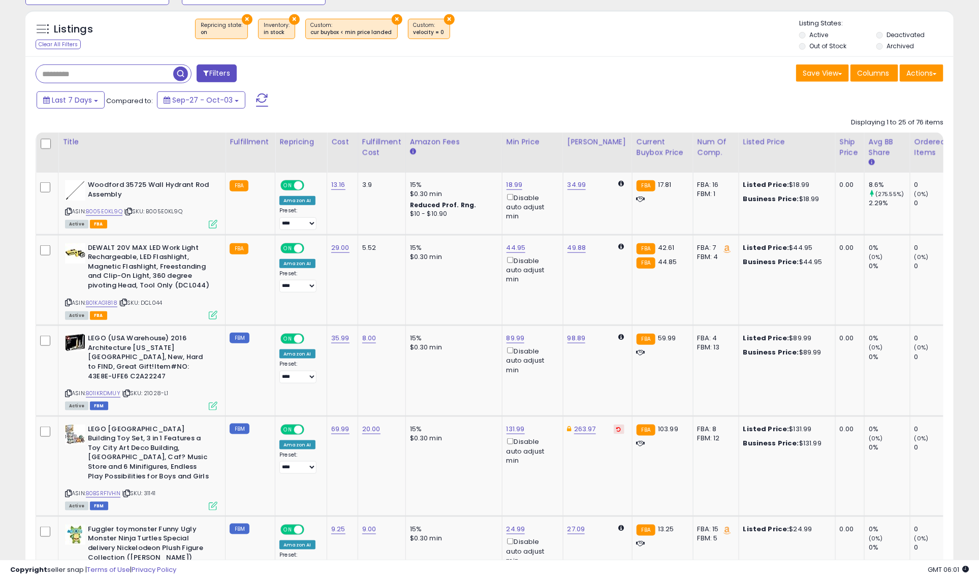 This screenshot has height=580, width=979. I want to click on div: FBM: 1, so click(714, 194).